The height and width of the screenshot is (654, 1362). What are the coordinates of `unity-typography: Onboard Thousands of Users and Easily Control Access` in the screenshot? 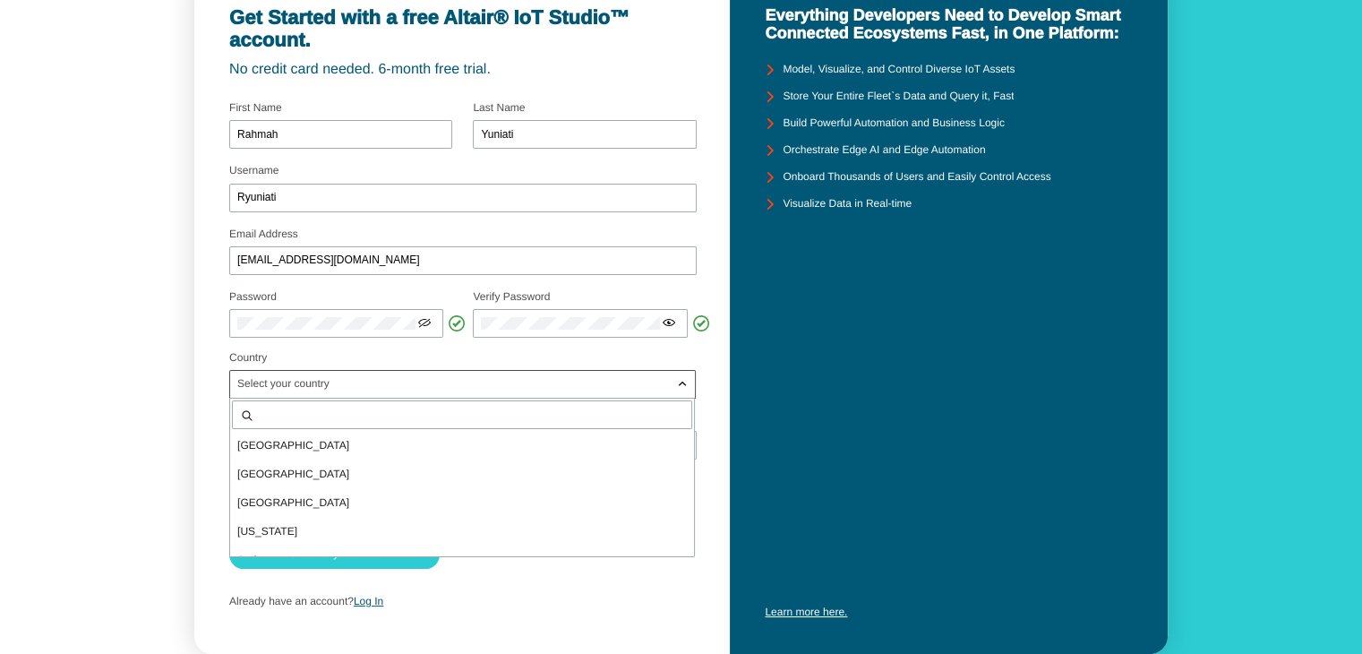 It's located at (916, 177).